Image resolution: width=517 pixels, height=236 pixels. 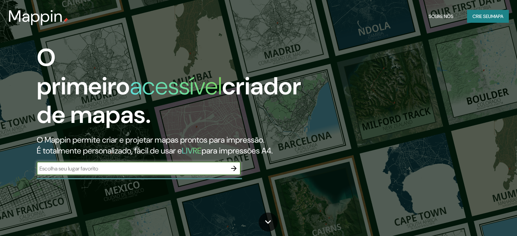 What do you see at coordinates (66, 20) in the screenshot?
I see `img: pino de mapa` at bounding box center [66, 20].